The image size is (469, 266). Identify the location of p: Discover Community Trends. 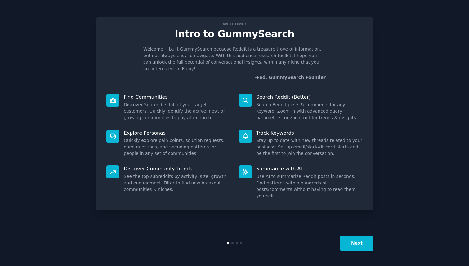
(177, 169).